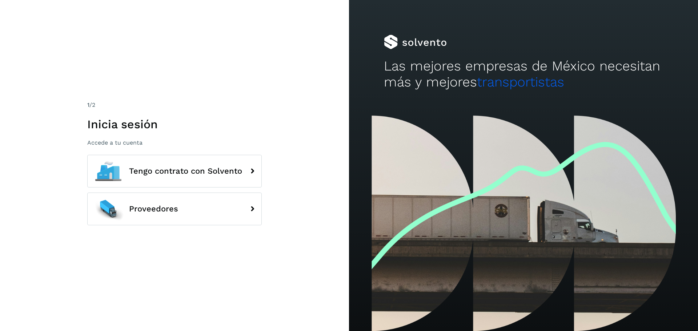  What do you see at coordinates (524, 74) in the screenshot?
I see `h2: Las mejores empresas de México necesitan más y mejores` at bounding box center [524, 74].